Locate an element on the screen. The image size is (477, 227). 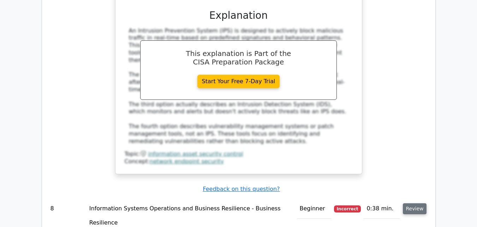
div: An Intrusion Prevention System (IPS) is designed to actively block malicious traffic in real-time... is located at coordinates (239, 86).